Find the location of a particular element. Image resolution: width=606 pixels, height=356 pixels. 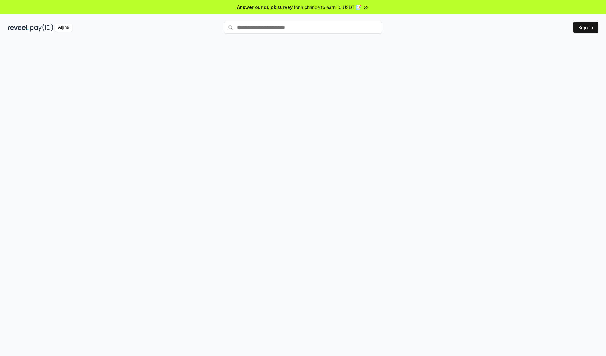

img: reveel_dark is located at coordinates (18, 27).